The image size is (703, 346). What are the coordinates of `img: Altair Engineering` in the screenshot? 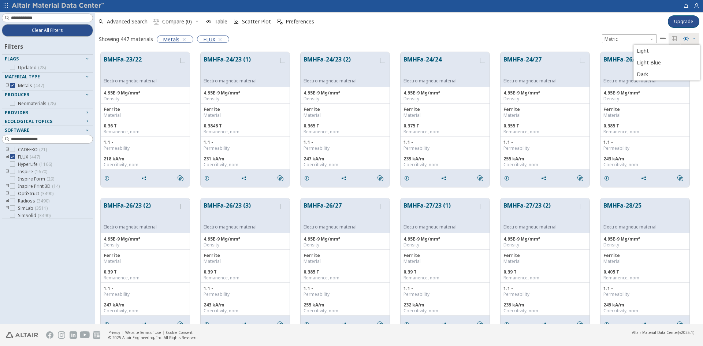 It's located at (22, 335).